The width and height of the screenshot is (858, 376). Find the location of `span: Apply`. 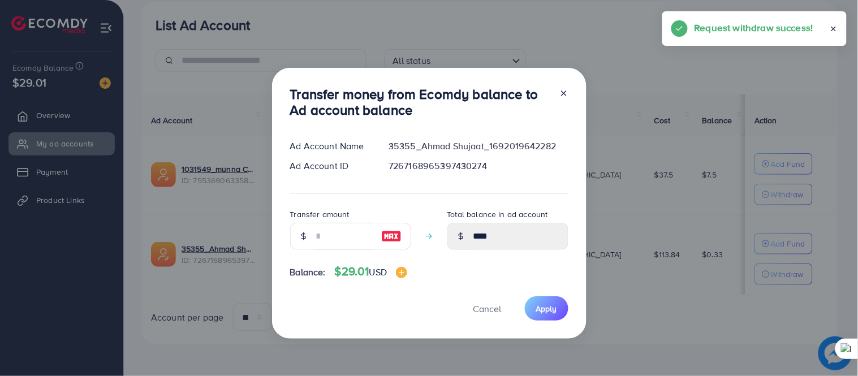

span: Apply is located at coordinates (546, 309).